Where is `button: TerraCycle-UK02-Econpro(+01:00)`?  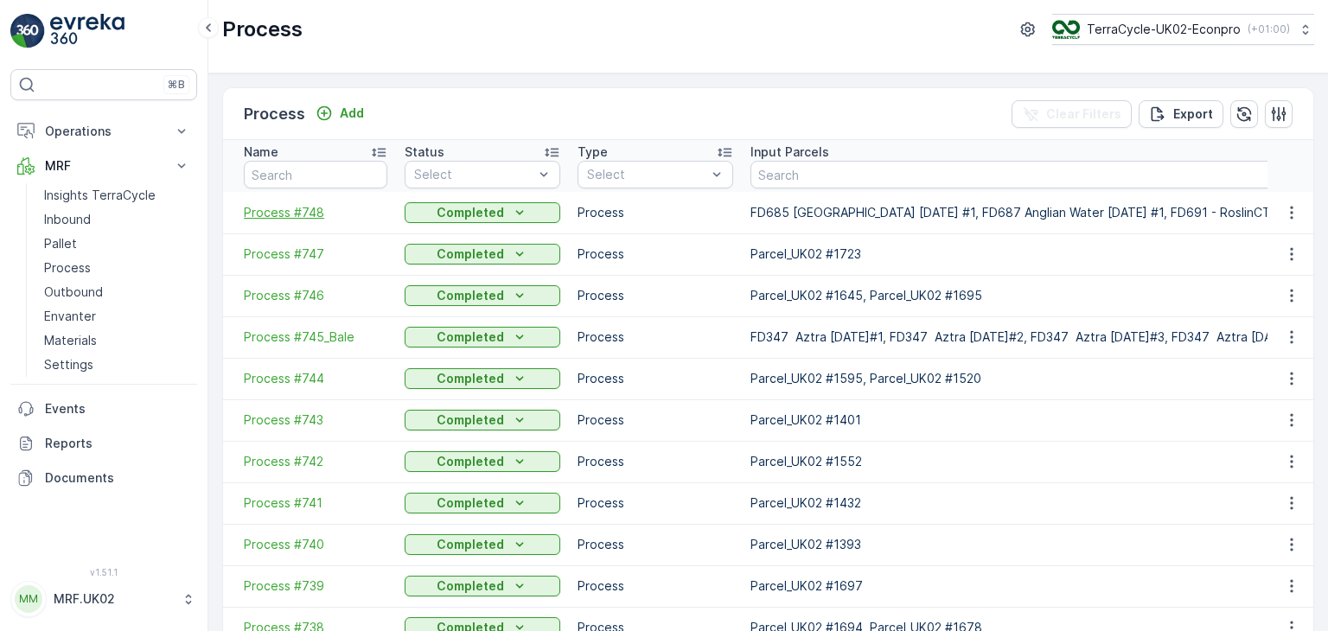
button: TerraCycle-UK02-Econpro(+01:00) is located at coordinates (1183, 29).